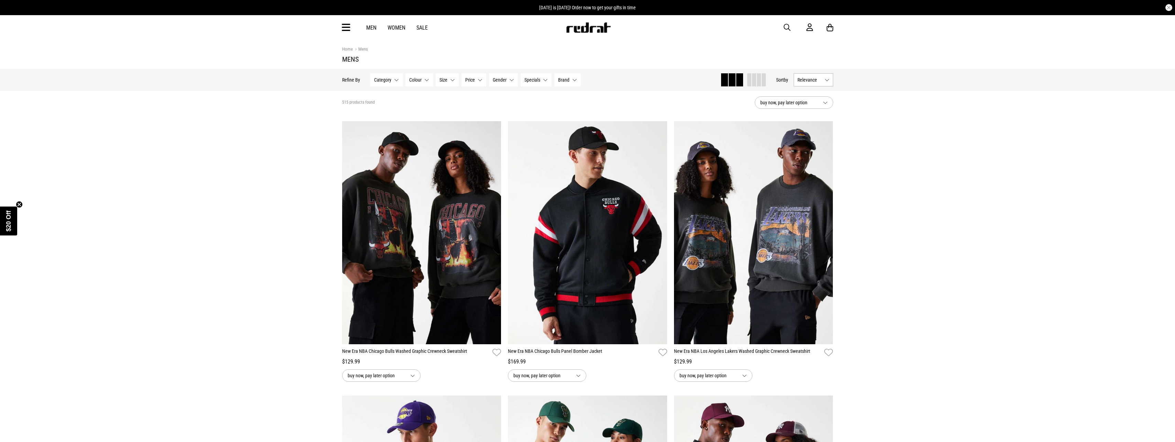 This screenshot has width=1175, height=442. Describe the element at coordinates (503, 80) in the screenshot. I see `button: Gender` at that location.